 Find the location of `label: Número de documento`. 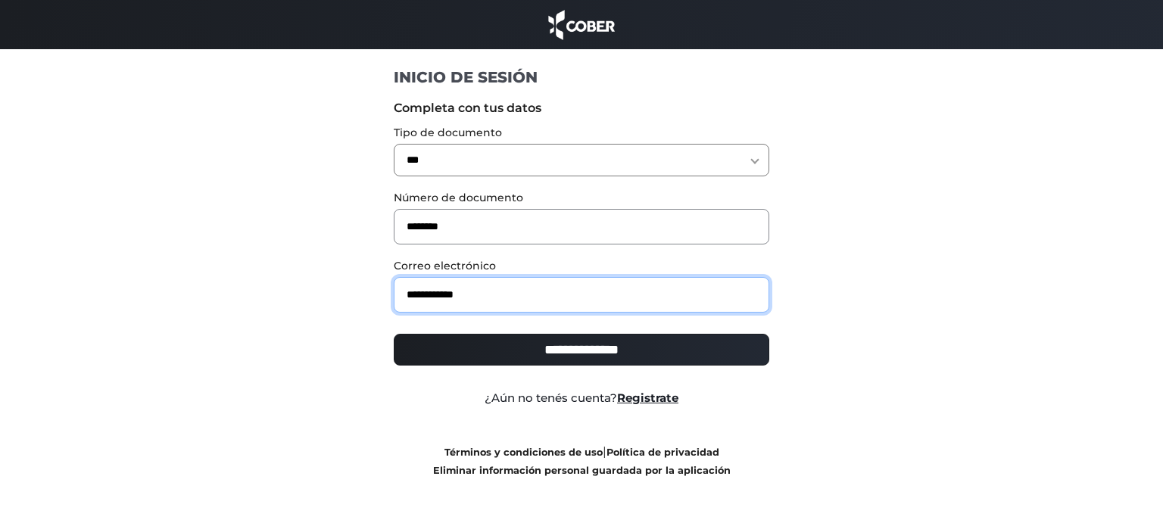

label: Número de documento is located at coordinates (582, 198).